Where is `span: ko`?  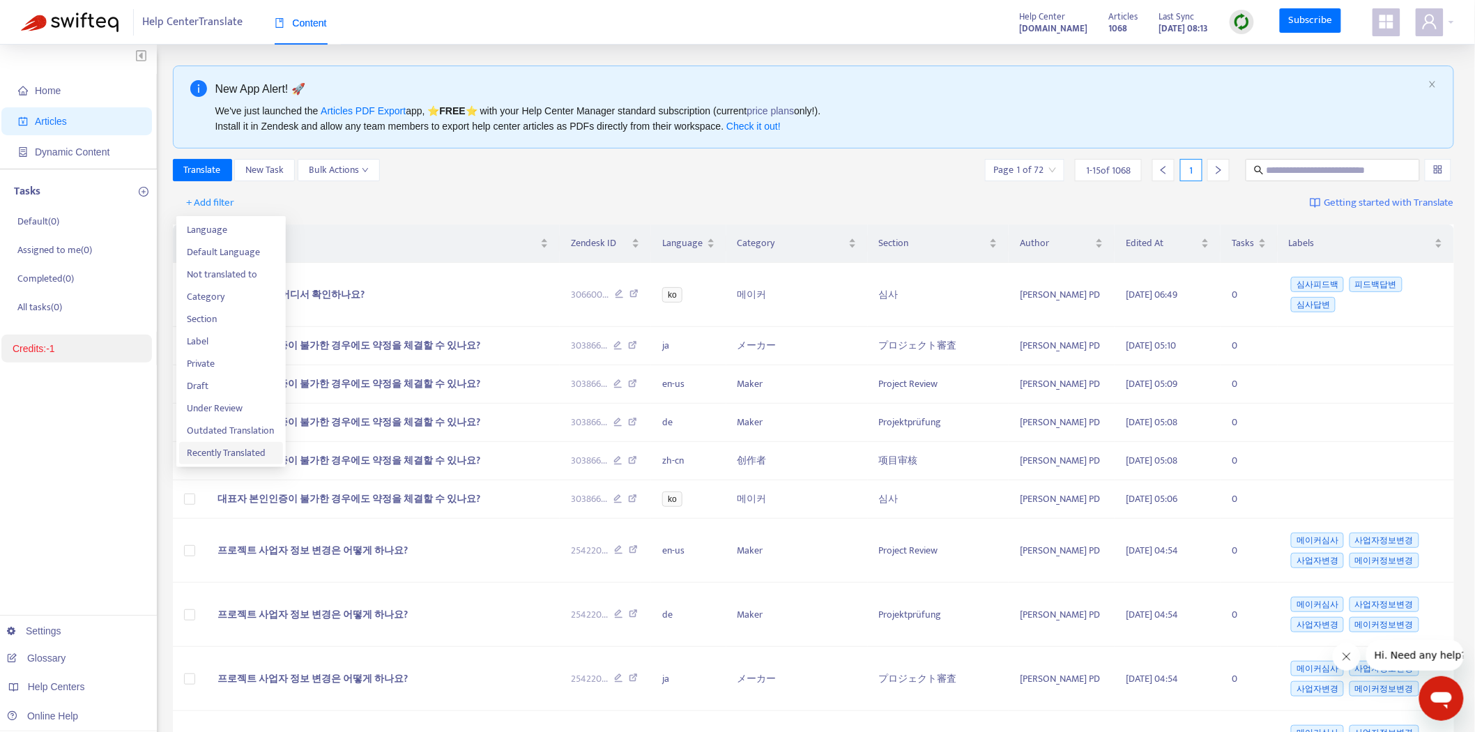
span: ko is located at coordinates (672, 499).